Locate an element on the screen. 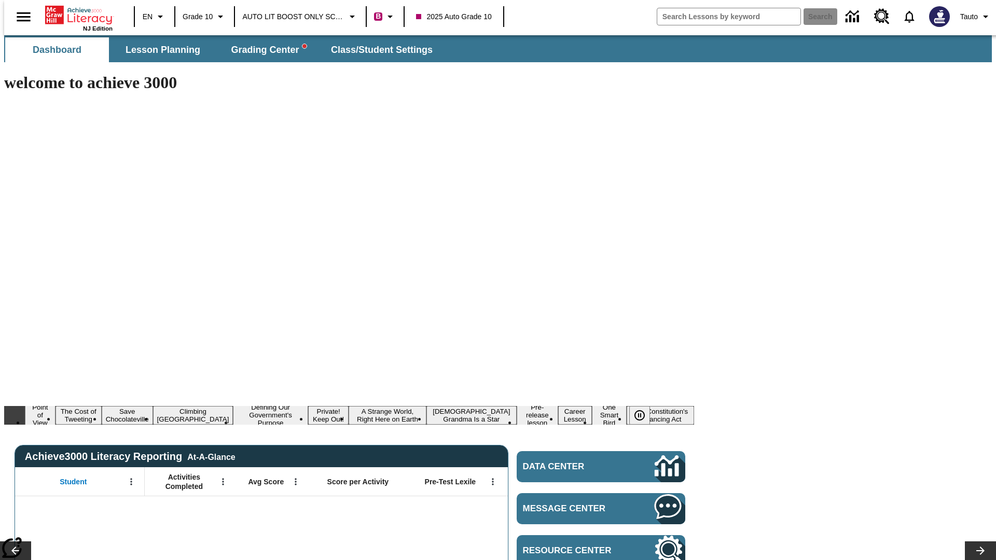 The width and height of the screenshot is (996, 560). button: Slide 11 One Smart Bird is located at coordinates (610, 415).